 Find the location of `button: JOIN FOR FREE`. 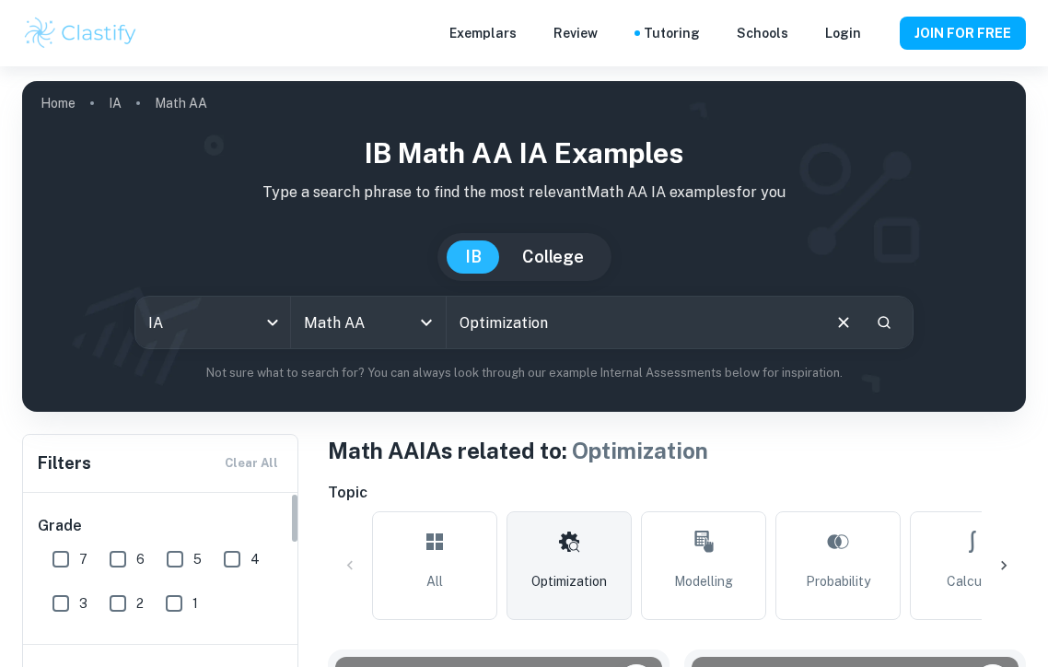

button: JOIN FOR FREE is located at coordinates (963, 33).